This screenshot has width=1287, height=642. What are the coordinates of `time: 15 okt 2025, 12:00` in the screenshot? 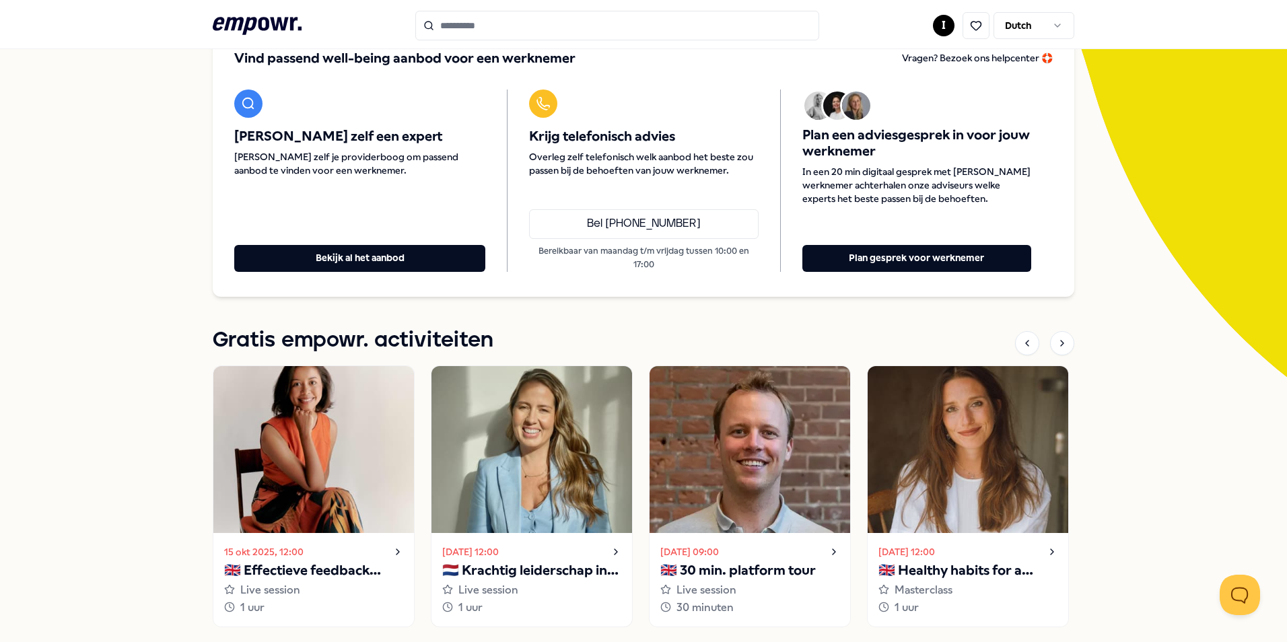 It's located at (264, 552).